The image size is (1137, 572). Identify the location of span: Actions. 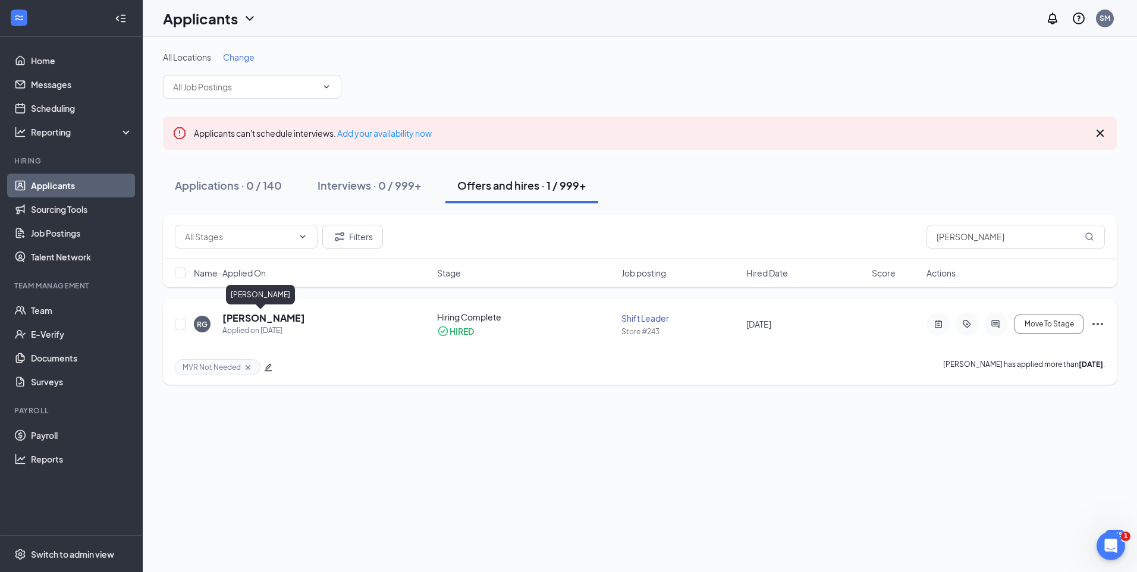
(941, 273).